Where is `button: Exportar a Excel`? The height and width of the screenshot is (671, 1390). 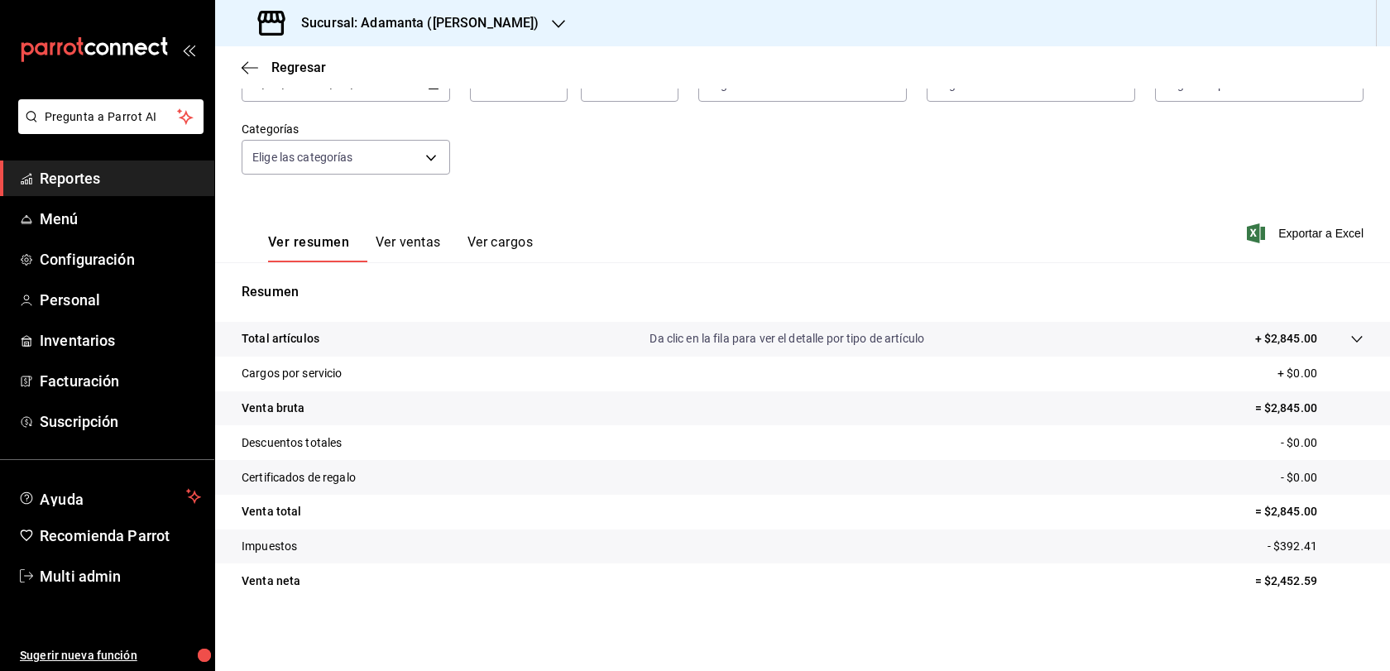
button: Exportar a Excel is located at coordinates (1307, 233).